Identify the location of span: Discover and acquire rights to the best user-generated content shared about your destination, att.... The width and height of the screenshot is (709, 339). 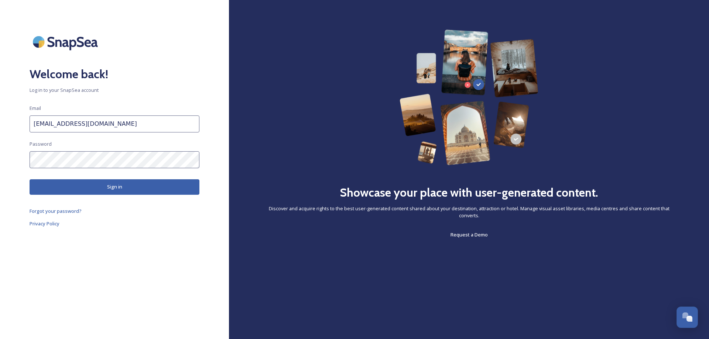
(469, 212).